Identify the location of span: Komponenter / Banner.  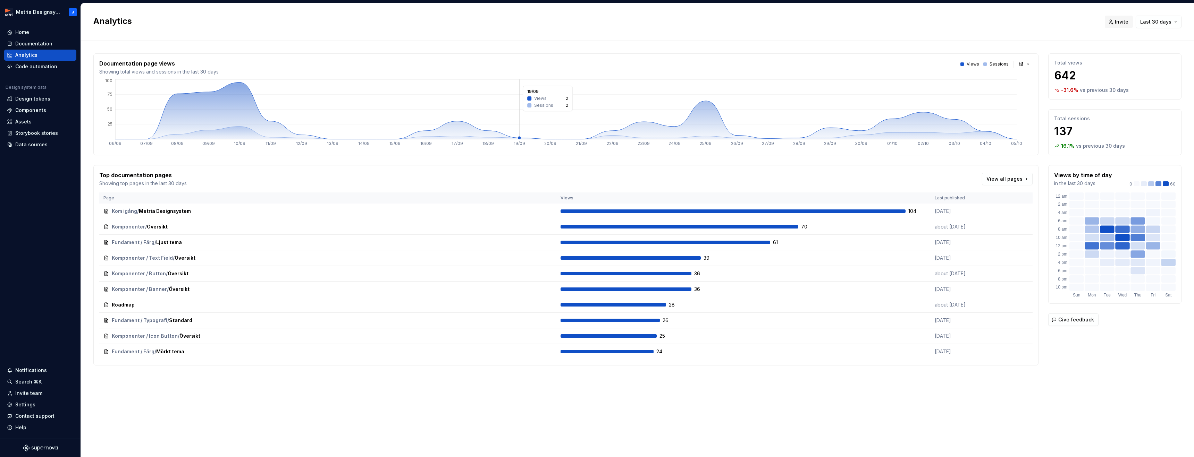
(139, 289).